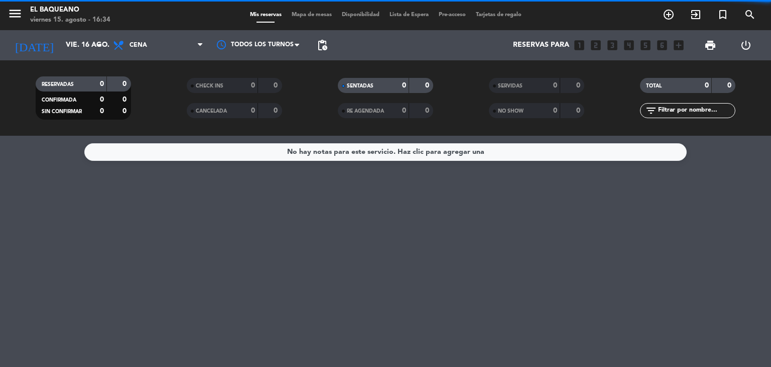 The width and height of the screenshot is (771, 367). Describe the element at coordinates (541, 45) in the screenshot. I see `span: Reservas para` at that location.